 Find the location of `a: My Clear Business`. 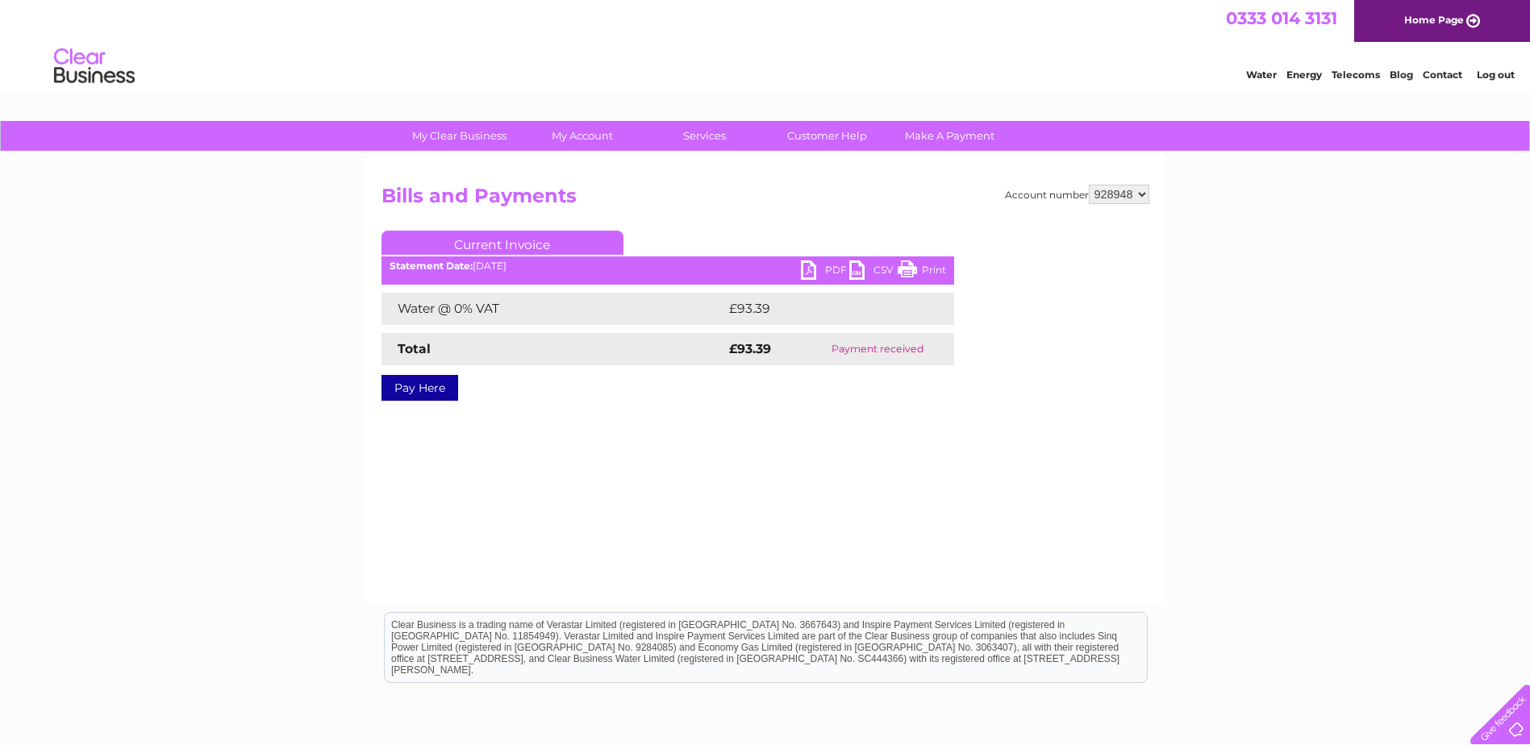

a: My Clear Business is located at coordinates (459, 135).